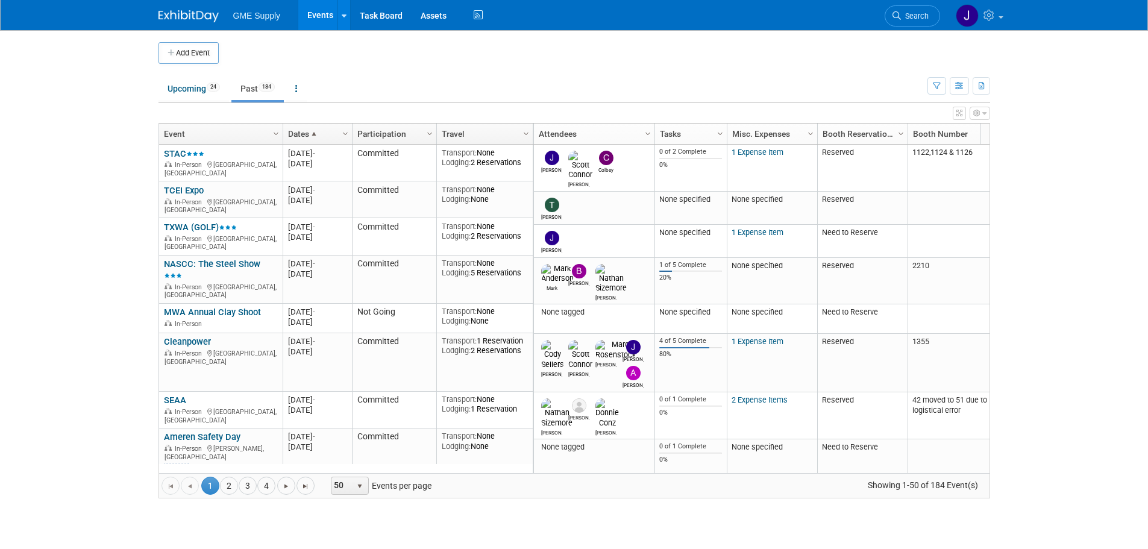  I want to click on a: Participation, so click(393, 134).